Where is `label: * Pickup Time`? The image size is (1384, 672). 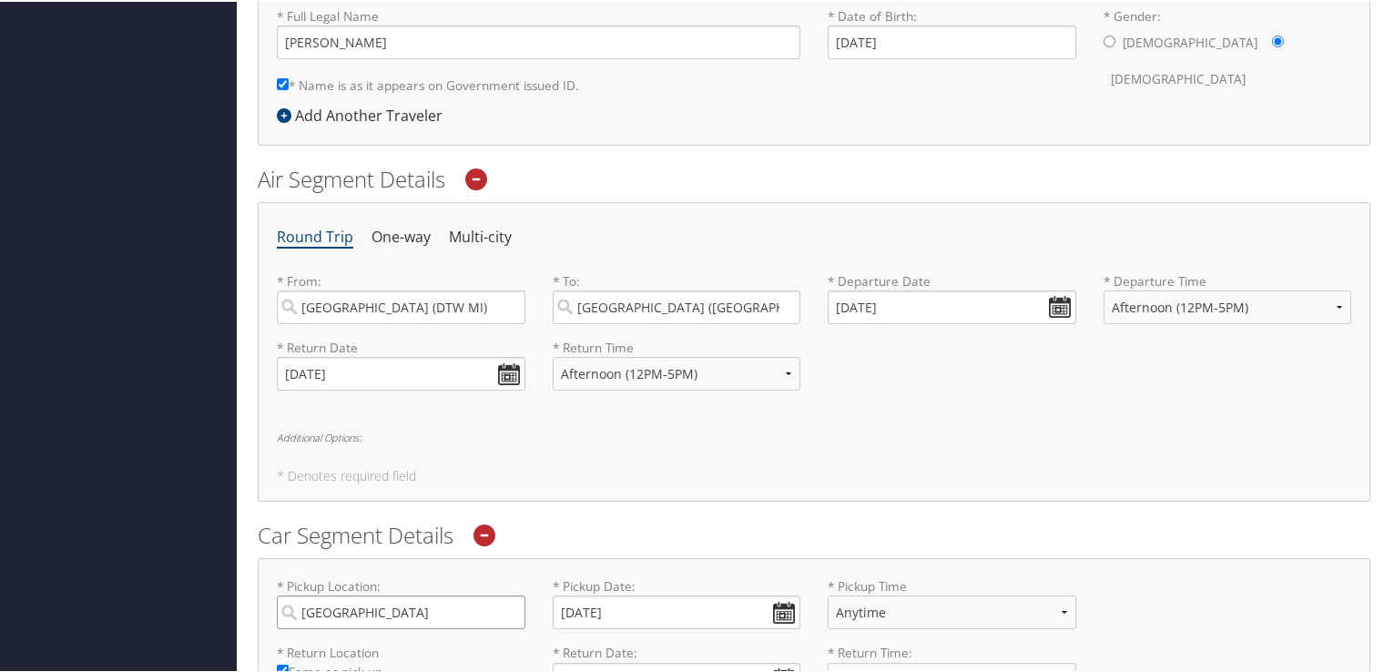 label: * Pickup Time is located at coordinates (952, 608).